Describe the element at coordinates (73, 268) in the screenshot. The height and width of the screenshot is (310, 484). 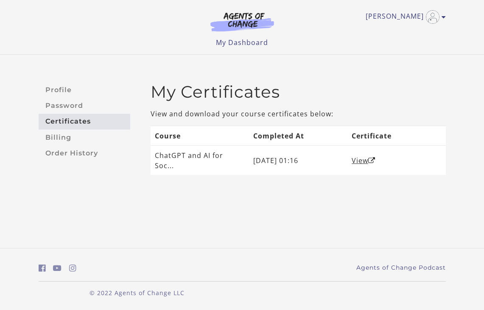
I see `i: https://www.instagram.com/agentsofchangeprep/ (Open in a new window)` at that location.